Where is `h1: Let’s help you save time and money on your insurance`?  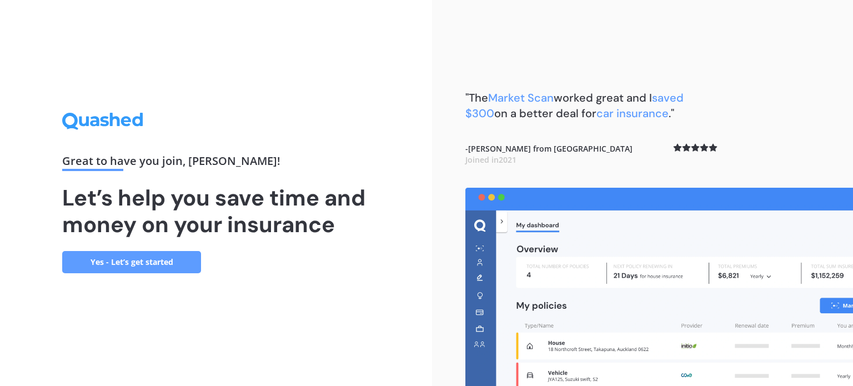 h1: Let’s help you save time and money on your insurance is located at coordinates (216, 211).